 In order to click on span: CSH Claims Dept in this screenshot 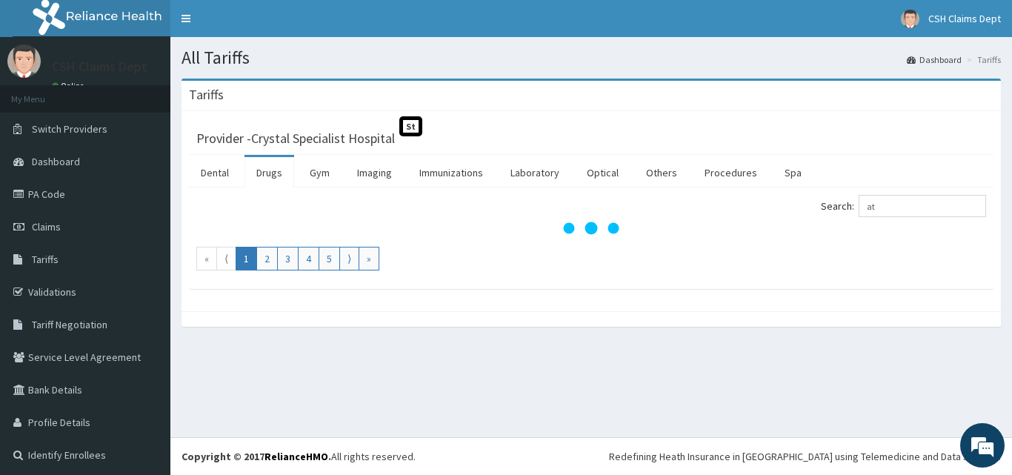, I will do `click(965, 19)`.